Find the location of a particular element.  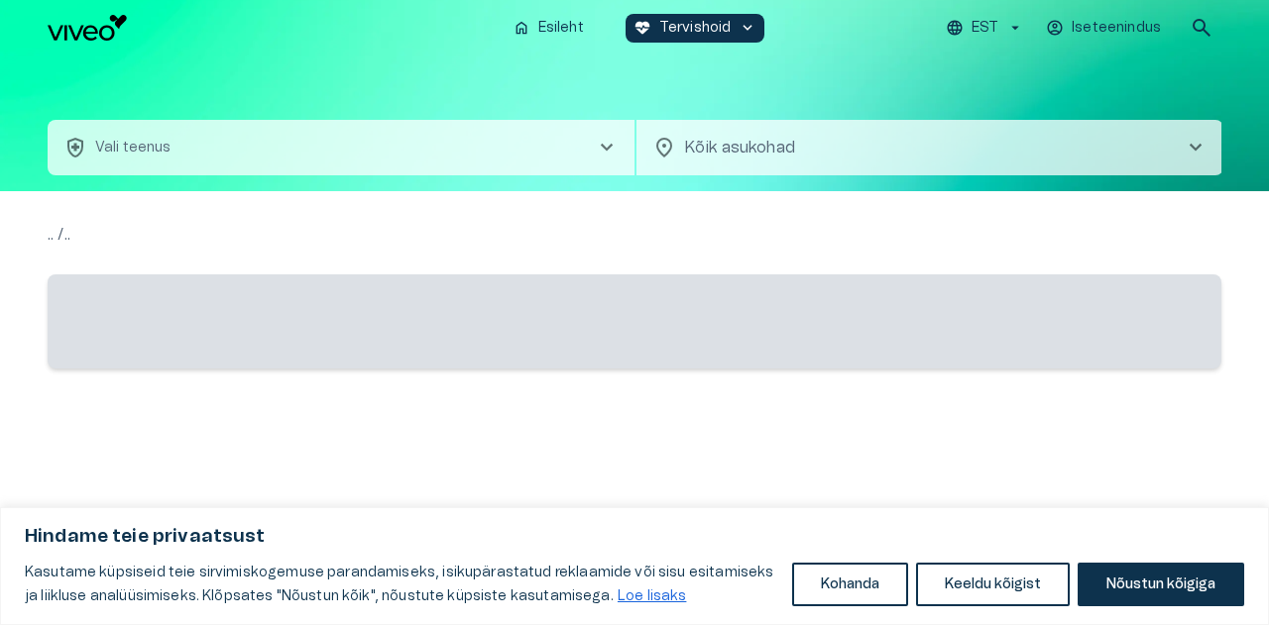

p: Tervishoid is located at coordinates (695, 28).